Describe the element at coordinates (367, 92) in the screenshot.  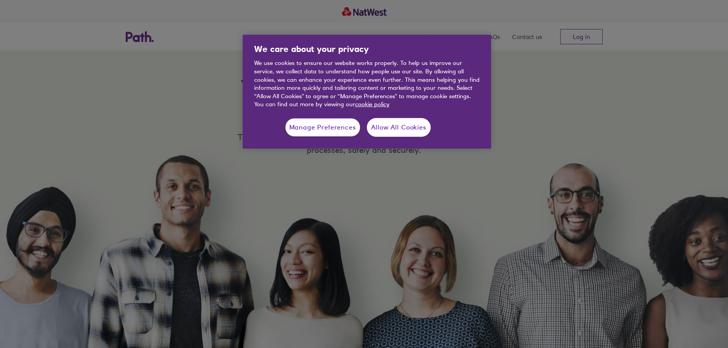
I see `div: Cookie banner` at that location.